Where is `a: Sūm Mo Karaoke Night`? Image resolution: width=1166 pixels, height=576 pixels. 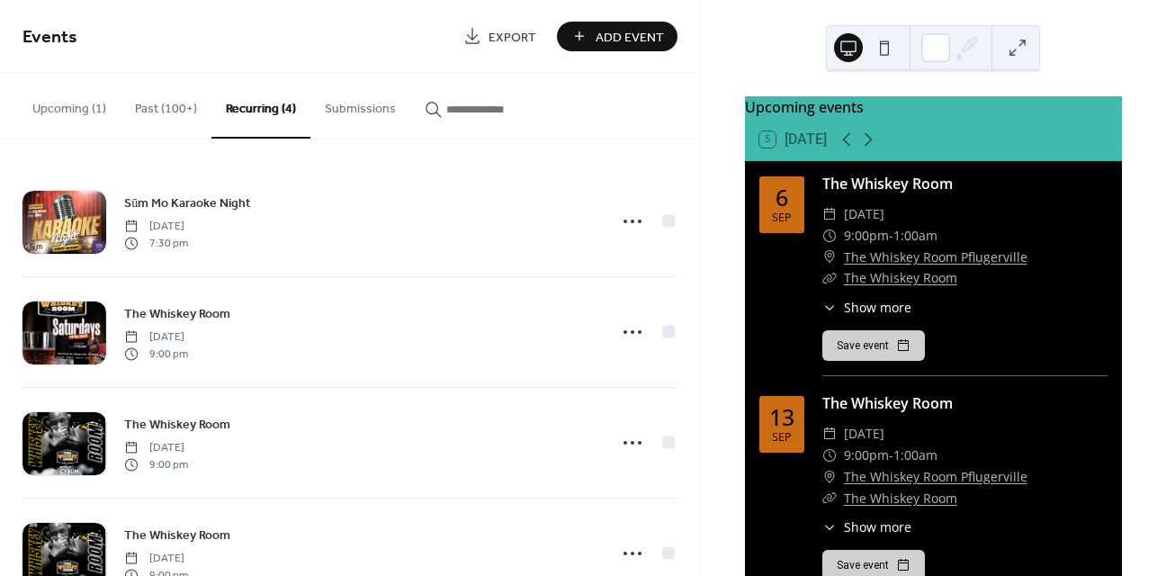 a: Sūm Mo Karaoke Night is located at coordinates (187, 202).